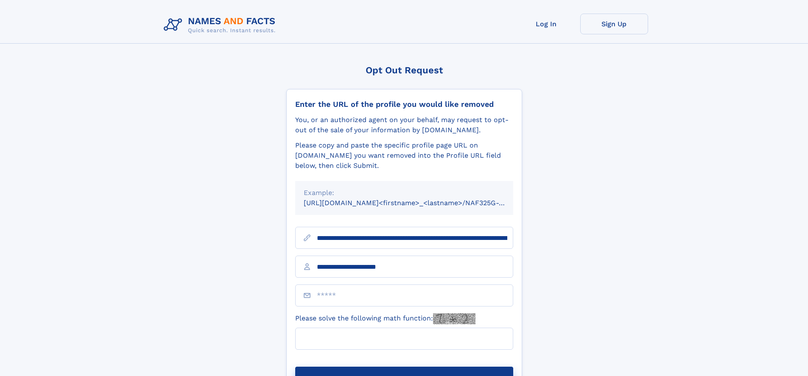  Describe the element at coordinates (385, 319) in the screenshot. I see `label: Please solve the following math function:` at that location.